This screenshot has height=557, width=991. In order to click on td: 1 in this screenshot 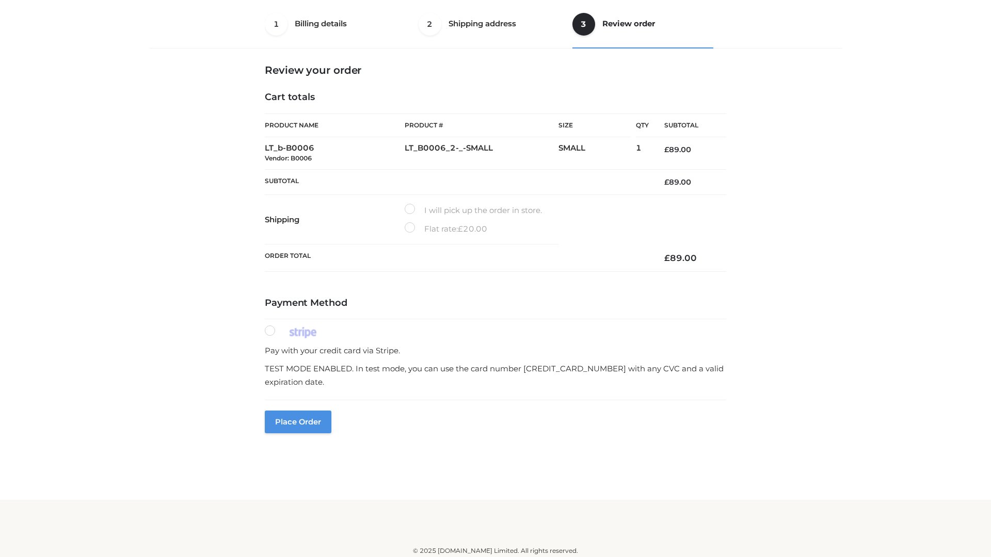, I will do `click(642, 153)`.